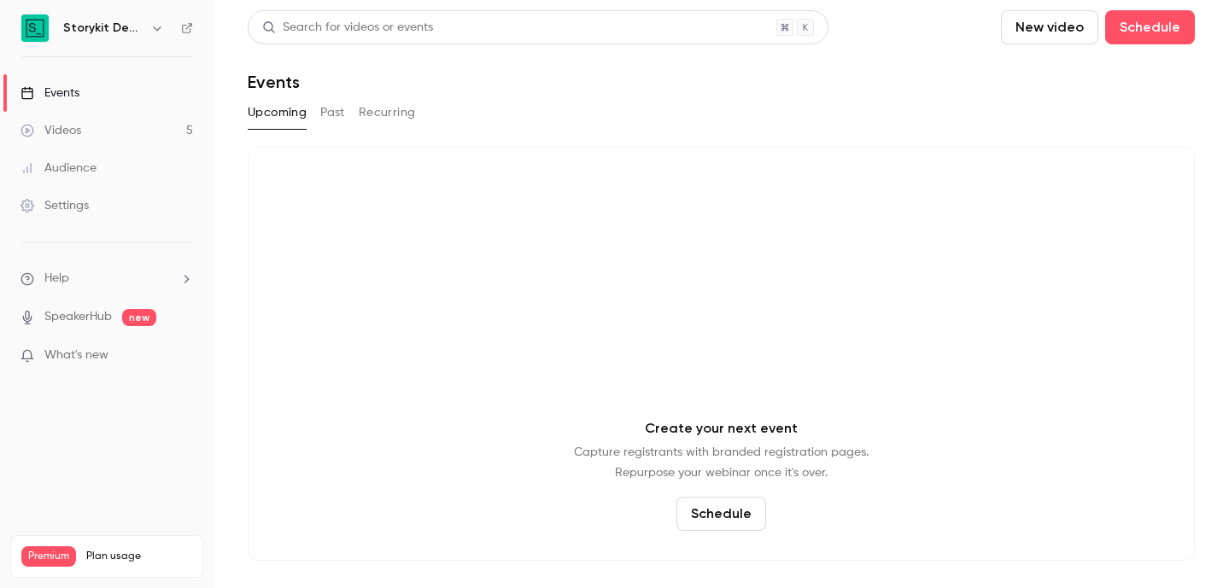  Describe the element at coordinates (721, 429) in the screenshot. I see `p: Create your next event` at that location.